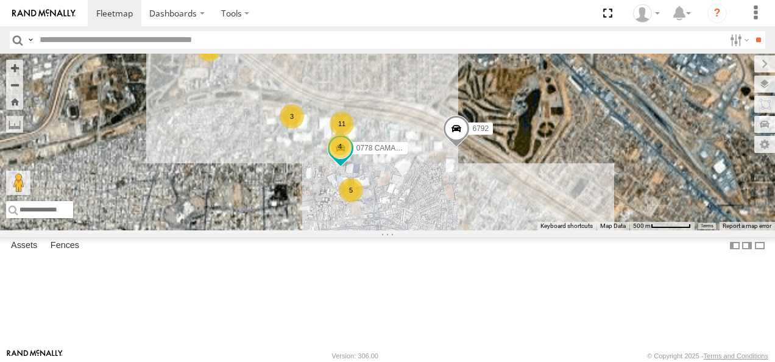 The width and height of the screenshot is (775, 362). What do you see at coordinates (747, 245) in the screenshot?
I see `label: Dock Summary Table to the Right` at bounding box center [747, 245].